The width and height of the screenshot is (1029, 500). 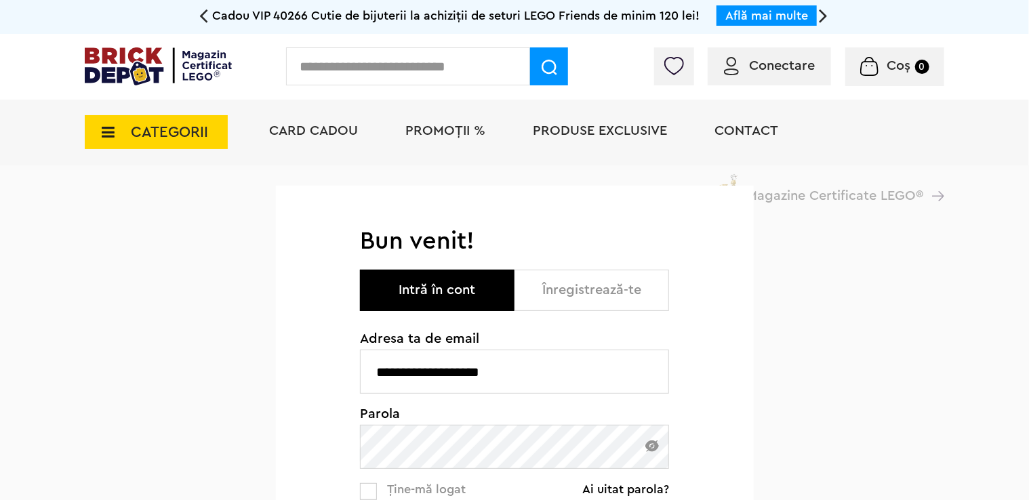 What do you see at coordinates (592, 290) in the screenshot?
I see `button: Înregistrează-te` at bounding box center [592, 290].